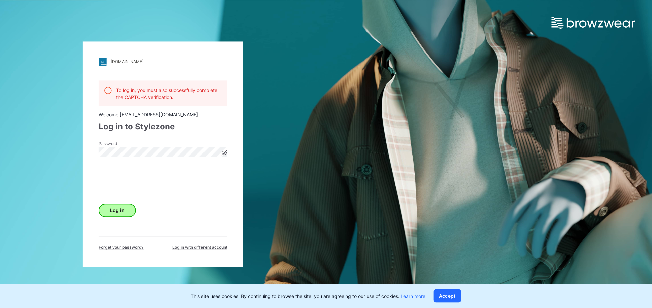 Image resolution: width=652 pixels, height=308 pixels. What do you see at coordinates (169, 94) in the screenshot?
I see `p: To log in, you must also successfully complete the CAPTCHA verification.` at bounding box center [169, 94].